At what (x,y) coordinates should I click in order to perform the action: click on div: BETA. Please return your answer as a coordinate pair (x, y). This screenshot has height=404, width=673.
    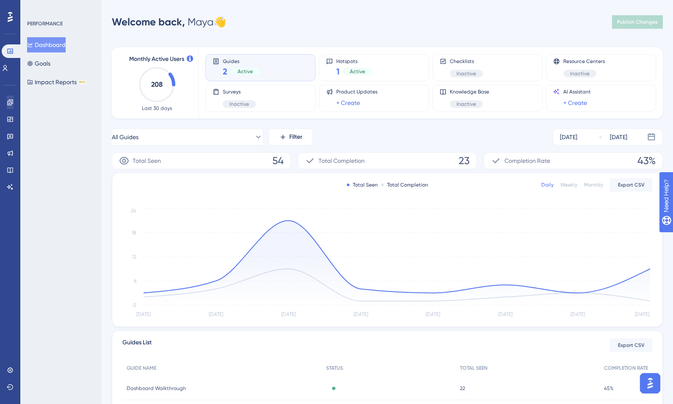
    Looking at the image, I should click on (82, 82).